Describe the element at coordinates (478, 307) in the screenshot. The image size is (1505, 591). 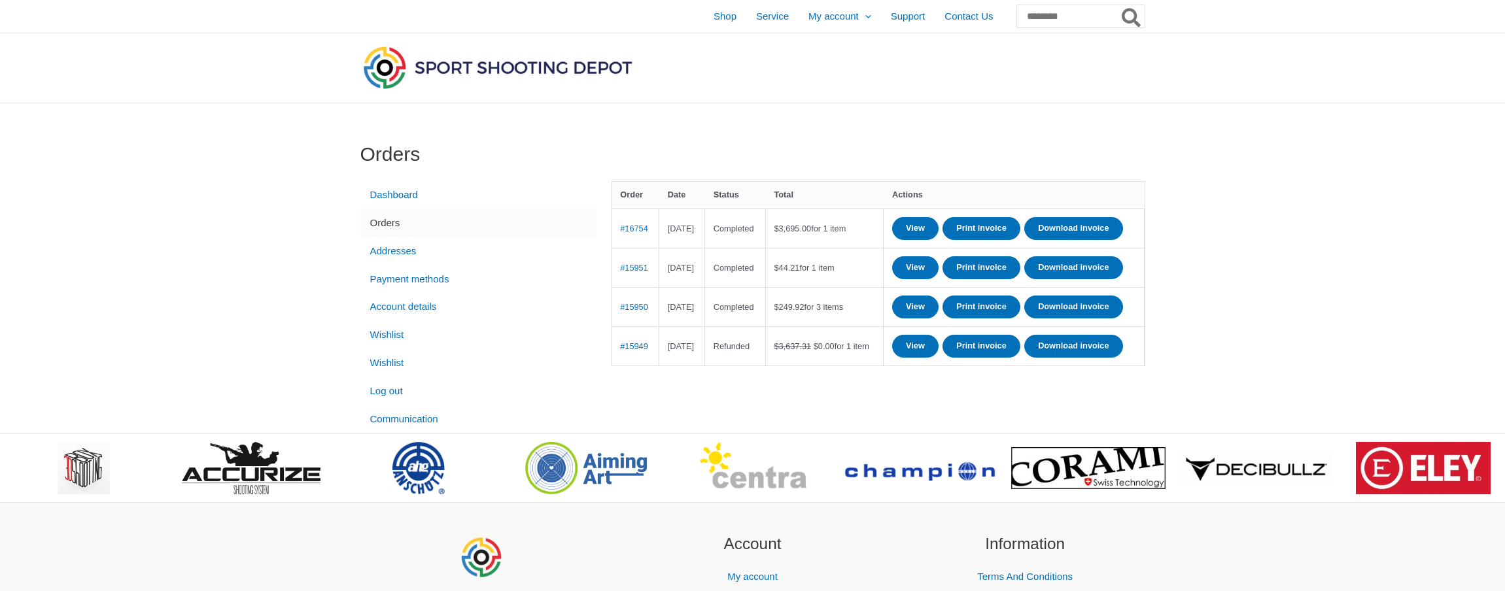
I see `a: Account details` at that location.